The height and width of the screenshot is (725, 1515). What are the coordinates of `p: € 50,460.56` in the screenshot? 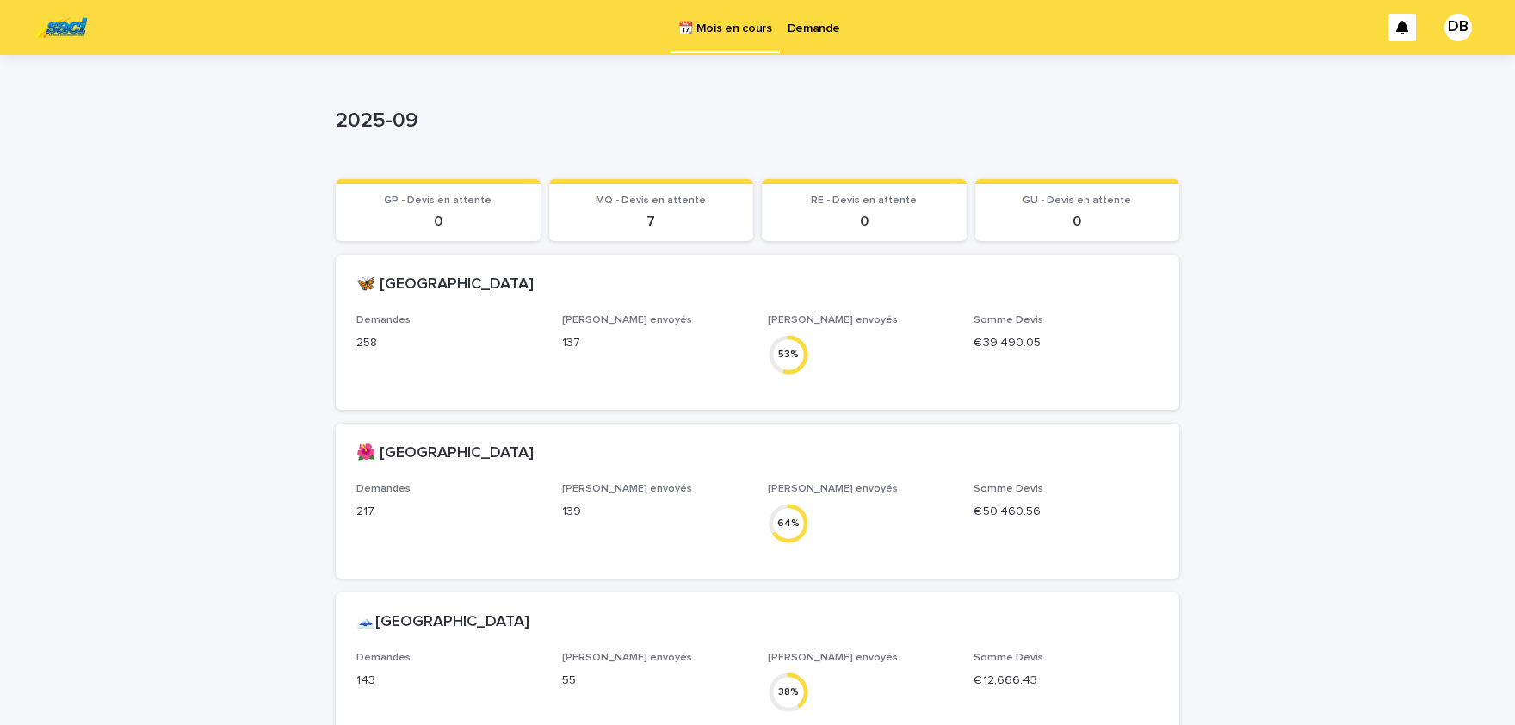 It's located at (1066, 511).